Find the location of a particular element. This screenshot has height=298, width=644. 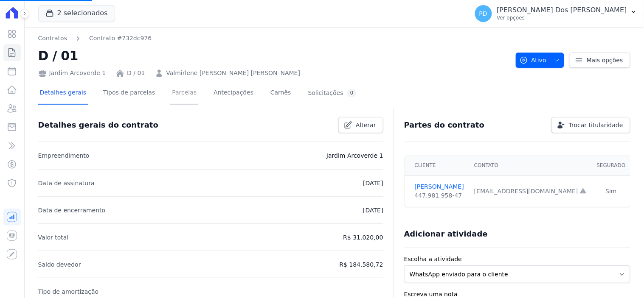

p: R$ 31.020,00 is located at coordinates (363, 238).